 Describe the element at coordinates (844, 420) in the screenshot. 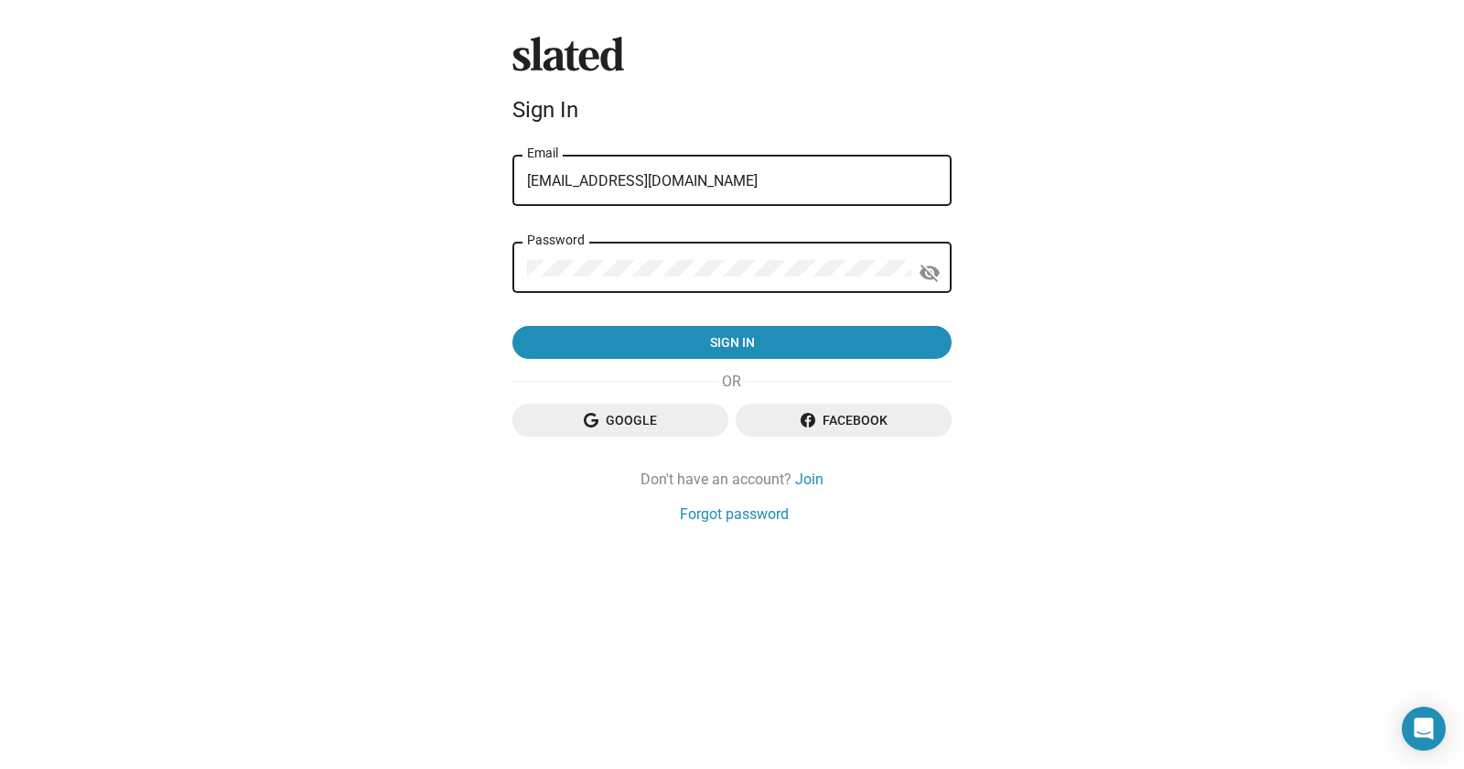

I see `button: Facebook` at that location.